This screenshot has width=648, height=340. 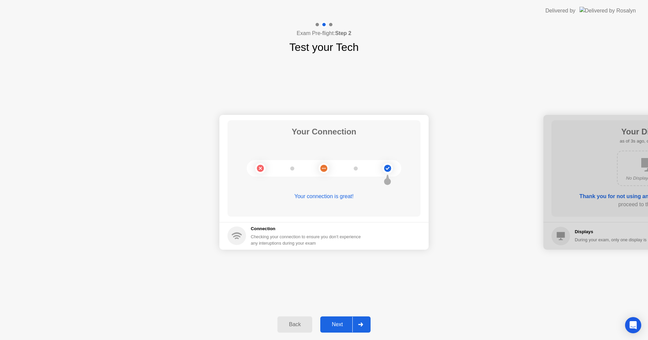 I want to click on div: Back, so click(x=295, y=325).